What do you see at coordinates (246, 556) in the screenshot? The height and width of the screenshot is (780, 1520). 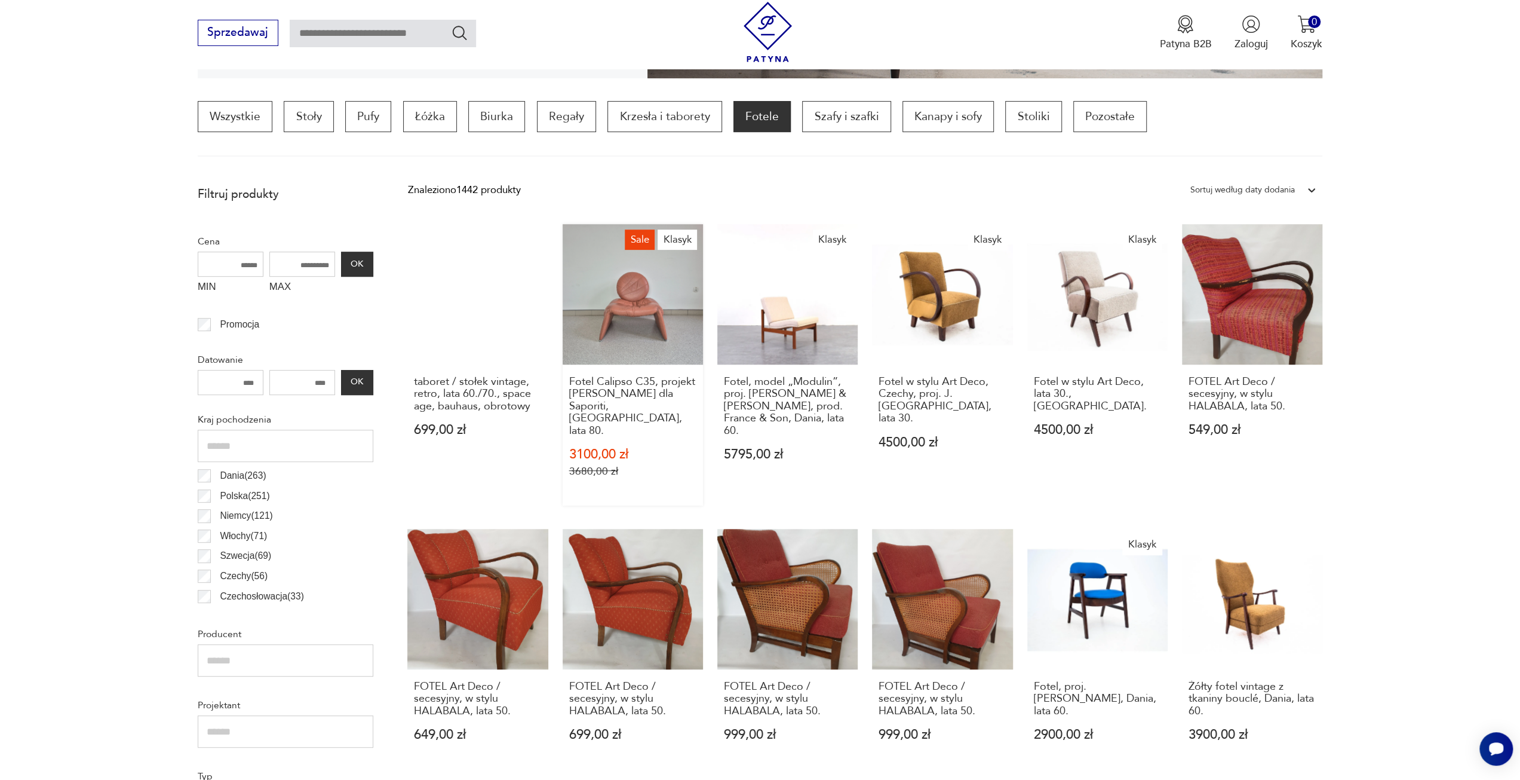 I see `p: Szwecja ( 69 )` at bounding box center [246, 556].